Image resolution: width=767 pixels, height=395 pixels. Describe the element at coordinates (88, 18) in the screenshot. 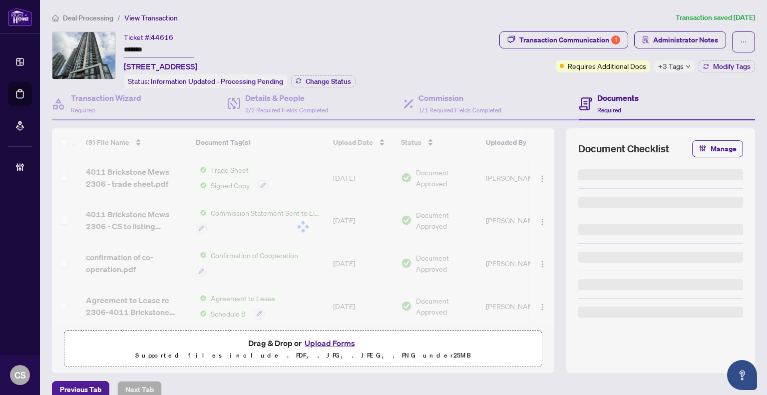

I see `span: Deal Processing` at that location.